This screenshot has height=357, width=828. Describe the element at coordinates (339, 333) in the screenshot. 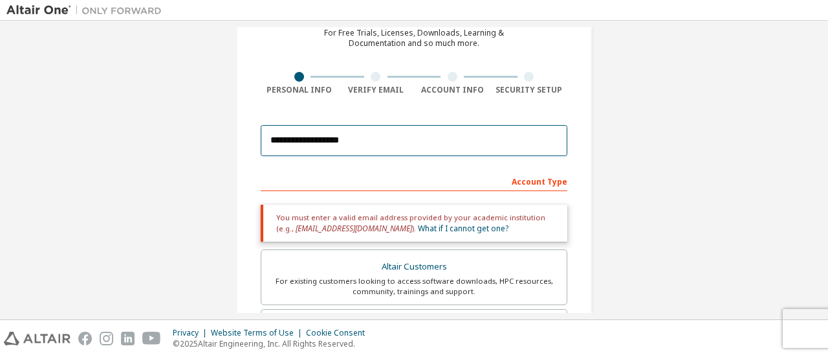

I see `div: Cookie Consent` at that location.